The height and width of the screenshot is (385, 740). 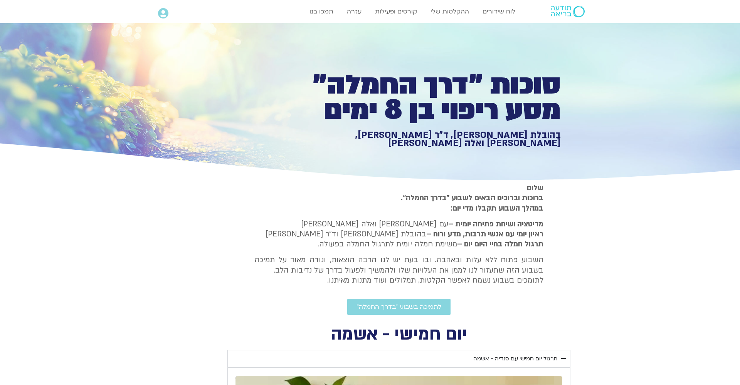 What do you see at coordinates (399, 270) in the screenshot?
I see `p: השבוע פתוח ללא עלות ובאהבה. ובו בעת יש לנו הרבה הוצאות, ונודה מאוד על תמיכה בשבוע הזה שתעזור לנו ...` at bounding box center [399, 270].